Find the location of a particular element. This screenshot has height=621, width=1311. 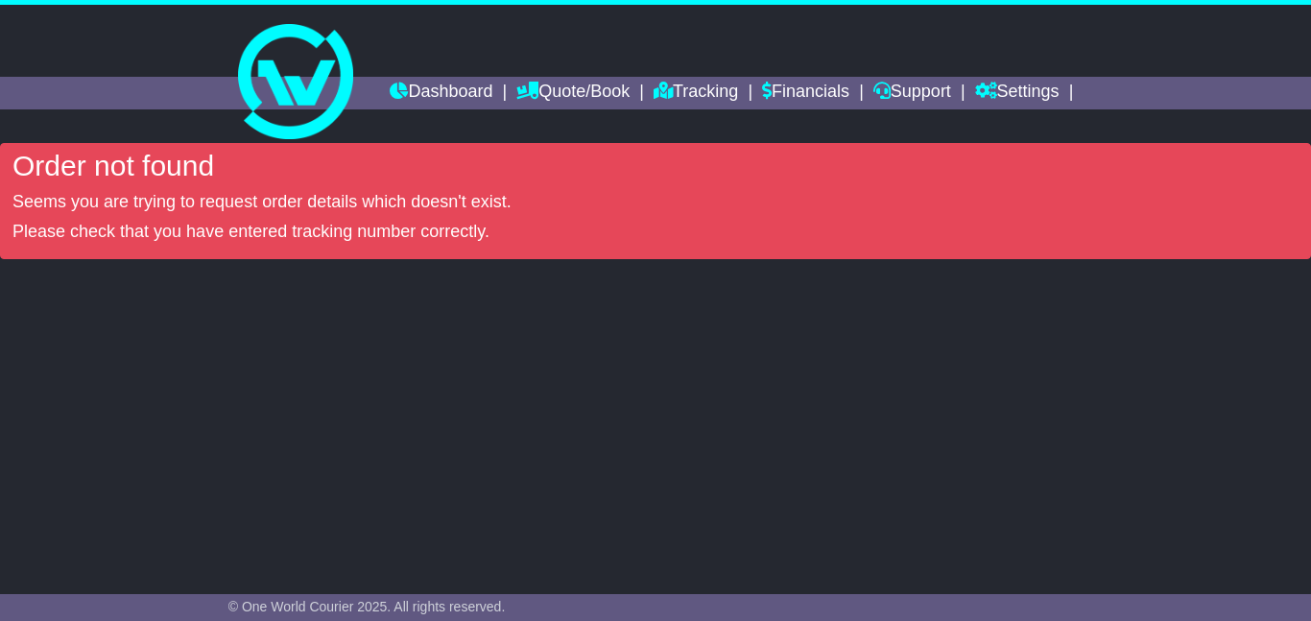

span: © One World Courier 2025. All rights reserved. is located at coordinates (367, 607).